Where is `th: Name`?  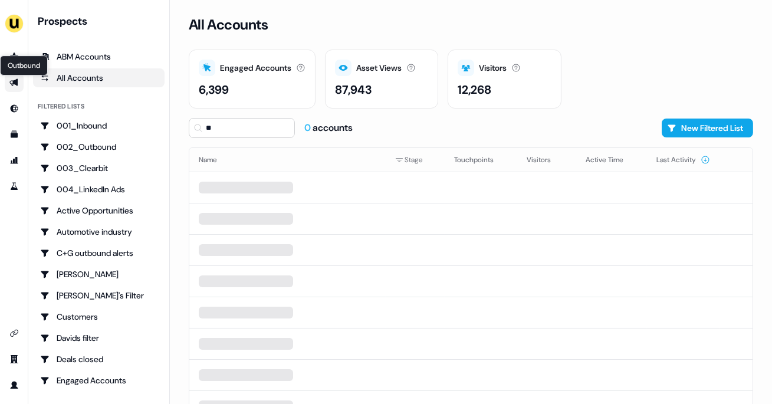
th: Name is located at coordinates (287, 160).